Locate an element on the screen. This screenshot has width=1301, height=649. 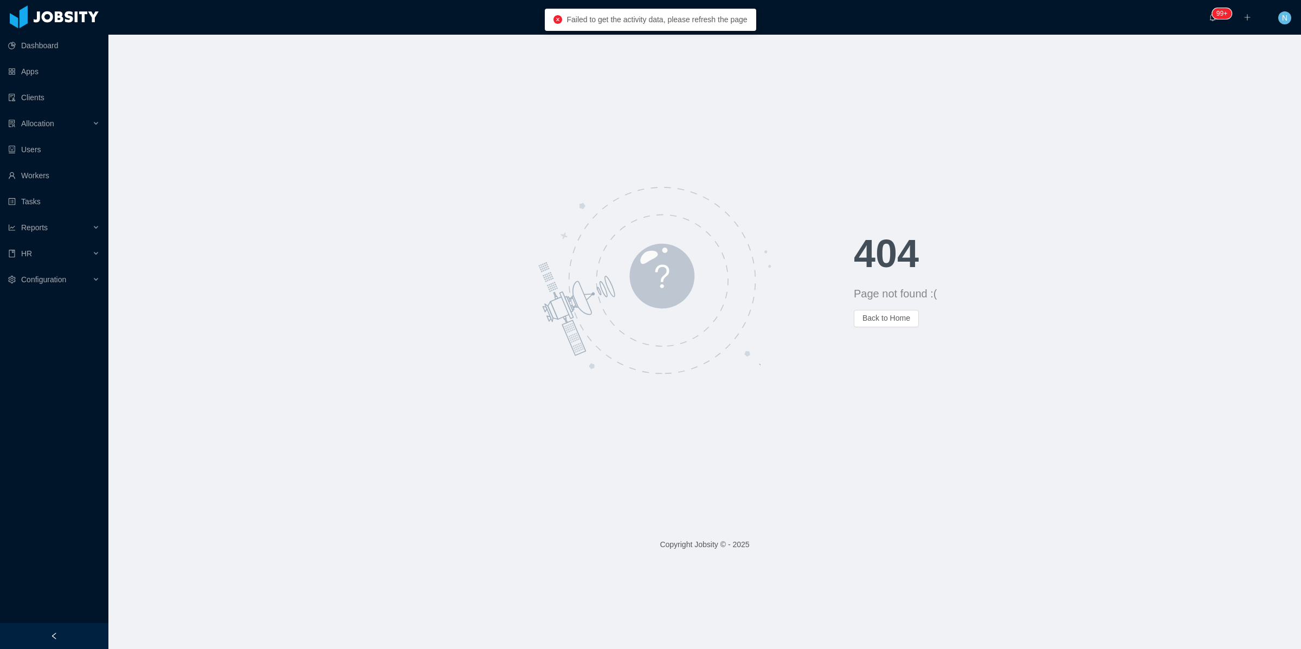
a: icon: profileTasks is located at coordinates (54, 202).